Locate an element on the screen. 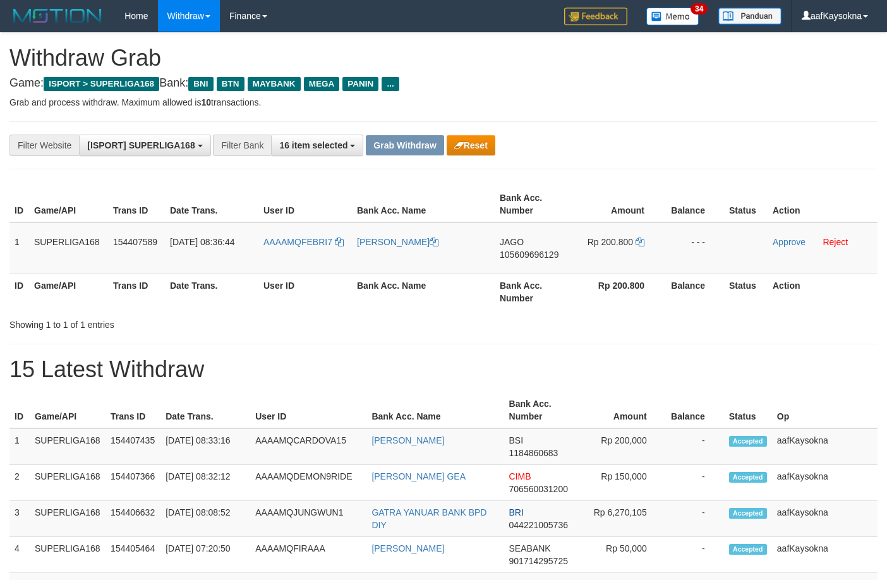 The width and height of the screenshot is (887, 580). td: 2 is located at coordinates (20, 483).